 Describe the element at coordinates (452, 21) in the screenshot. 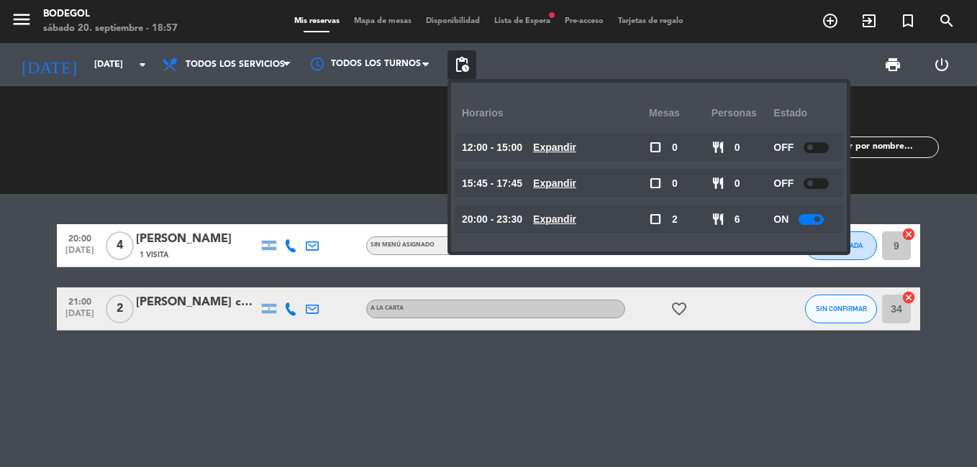

I see `span: Disponibilidad` at that location.